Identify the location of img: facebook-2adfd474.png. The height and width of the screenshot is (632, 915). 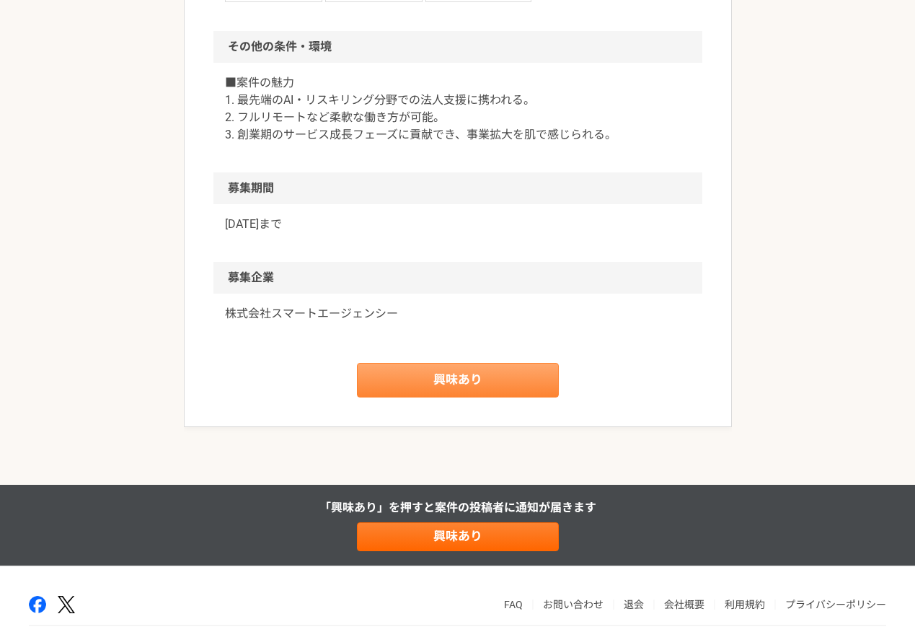
(37, 604).